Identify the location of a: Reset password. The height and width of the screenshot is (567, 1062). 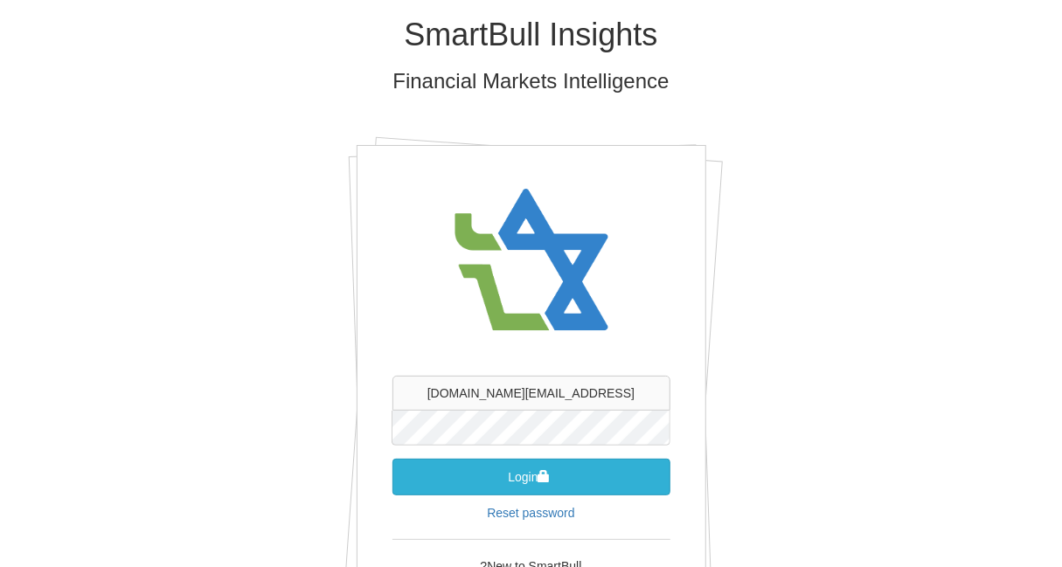
(531, 513).